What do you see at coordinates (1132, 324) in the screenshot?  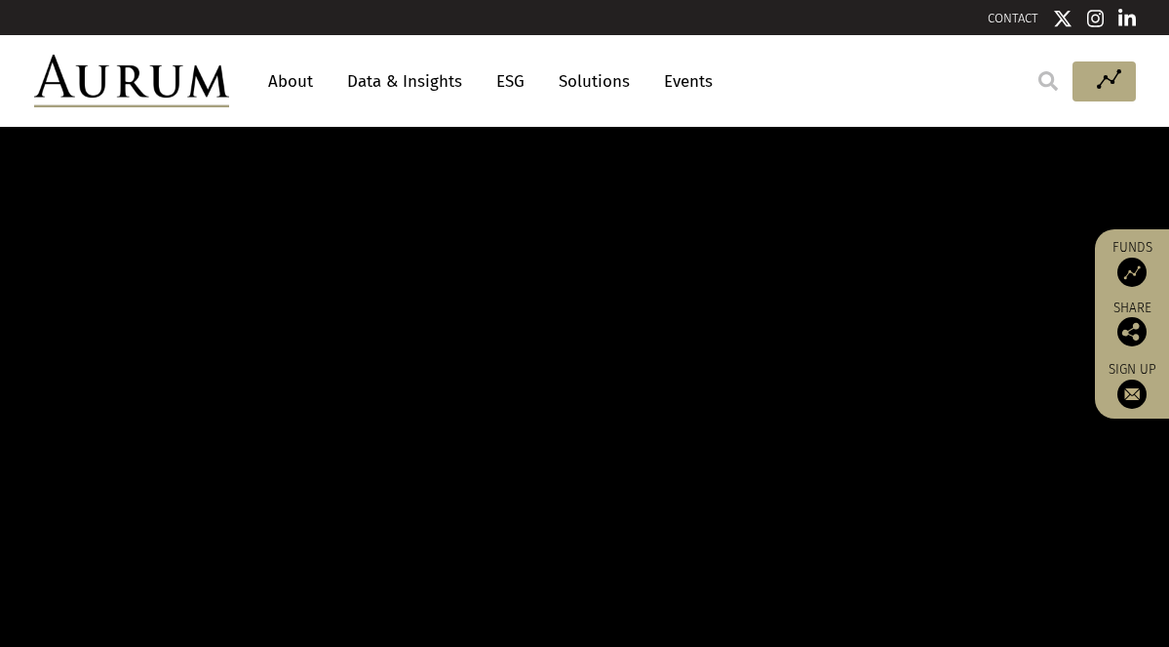 I see `div: Share` at bounding box center [1132, 324].